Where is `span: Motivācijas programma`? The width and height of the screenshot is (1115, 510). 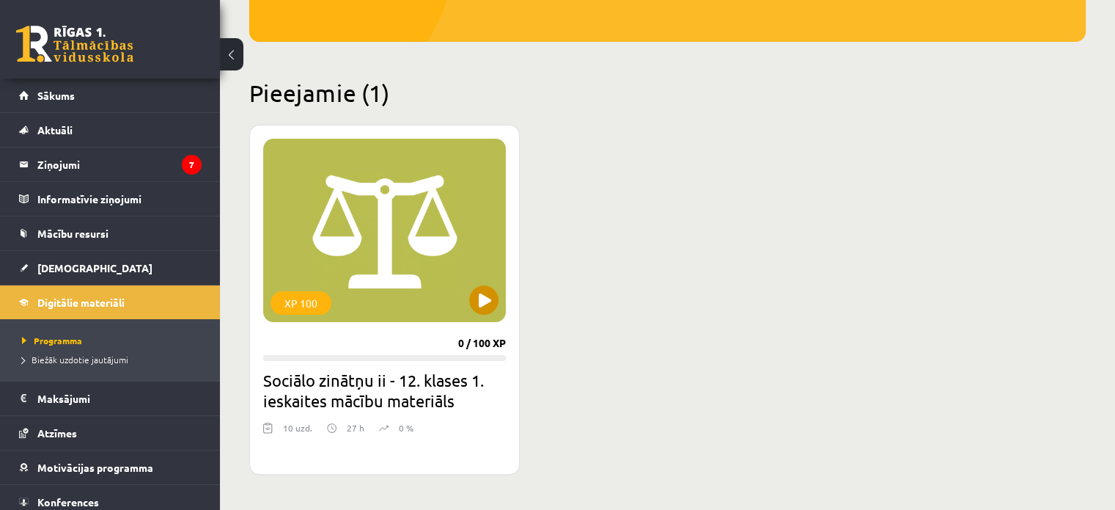
span: Motivācijas programma is located at coordinates (95, 467).